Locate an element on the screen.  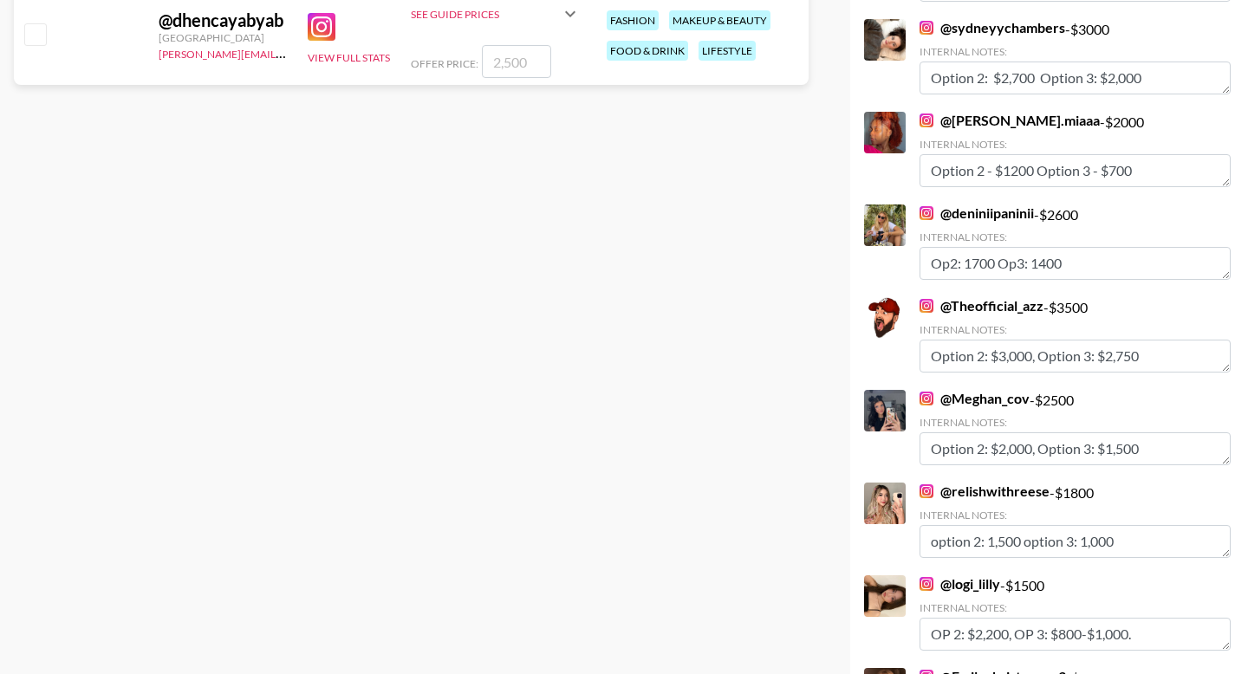
textarea: option 2: 1,500 option 3: 1,000 is located at coordinates (1074, 542).